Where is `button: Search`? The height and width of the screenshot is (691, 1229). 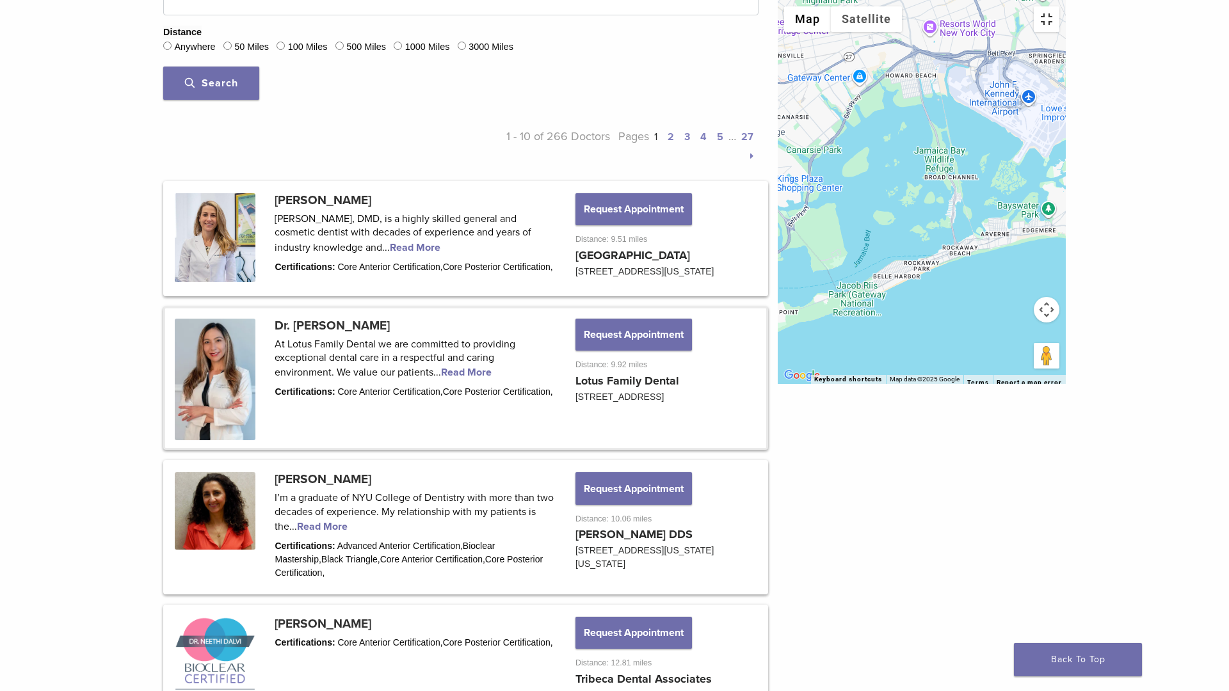 button: Search is located at coordinates (211, 83).